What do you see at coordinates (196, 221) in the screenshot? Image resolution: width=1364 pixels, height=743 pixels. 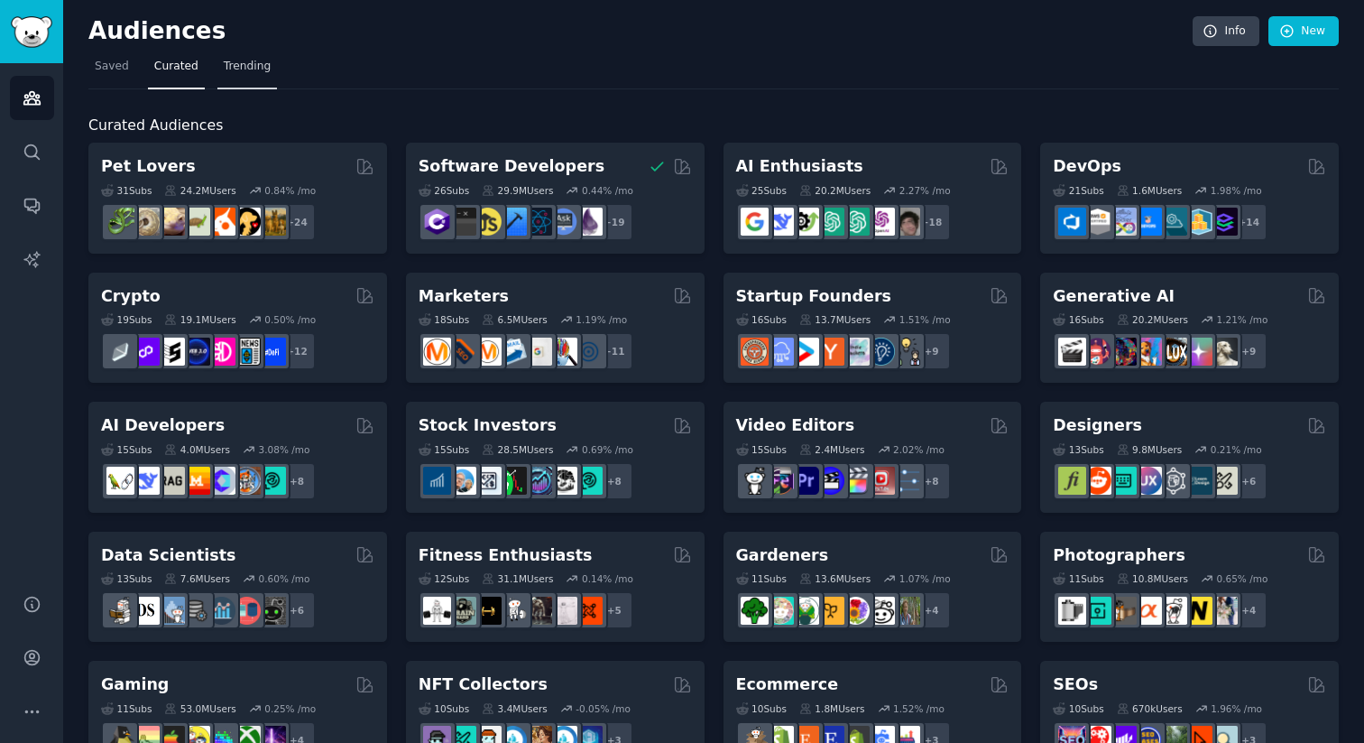 I see `img: turtle` at bounding box center [196, 221].